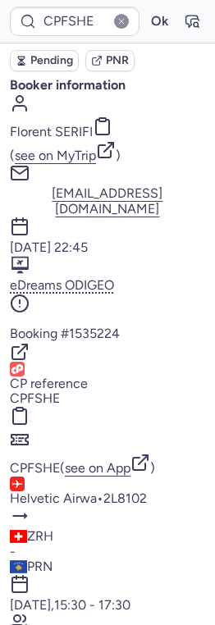 This screenshot has height=625, width=215. Describe the element at coordinates (55, 155) in the screenshot. I see `span: see on MyTrip` at that location.